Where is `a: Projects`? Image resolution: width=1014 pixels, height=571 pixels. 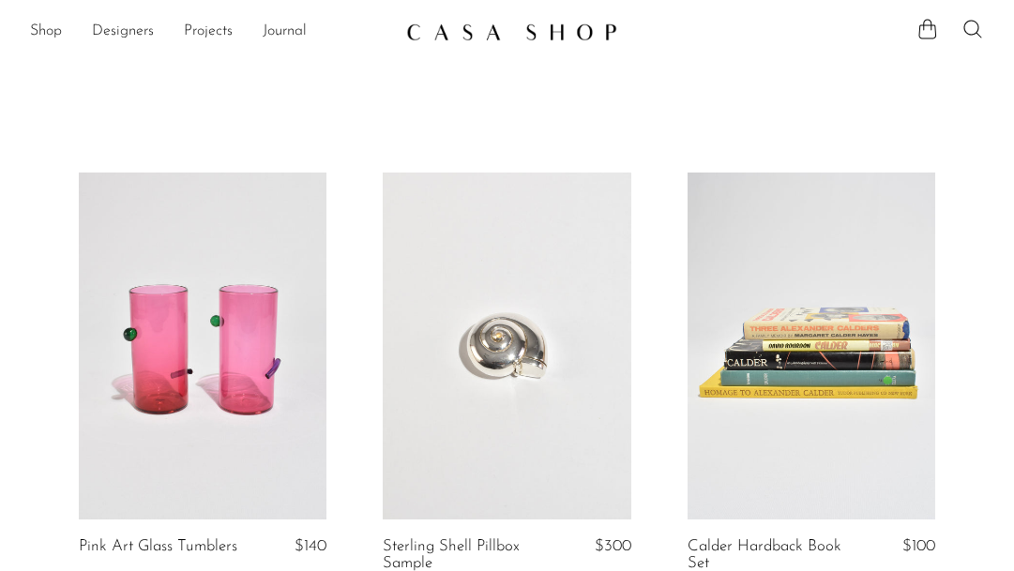
a: Projects is located at coordinates (208, 32).